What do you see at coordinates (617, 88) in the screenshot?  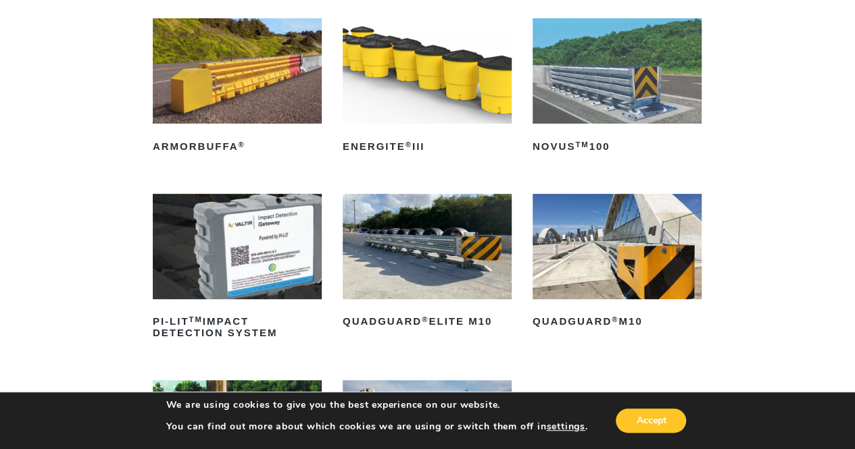 I see `a: NOVUSTM100` at bounding box center [617, 88].